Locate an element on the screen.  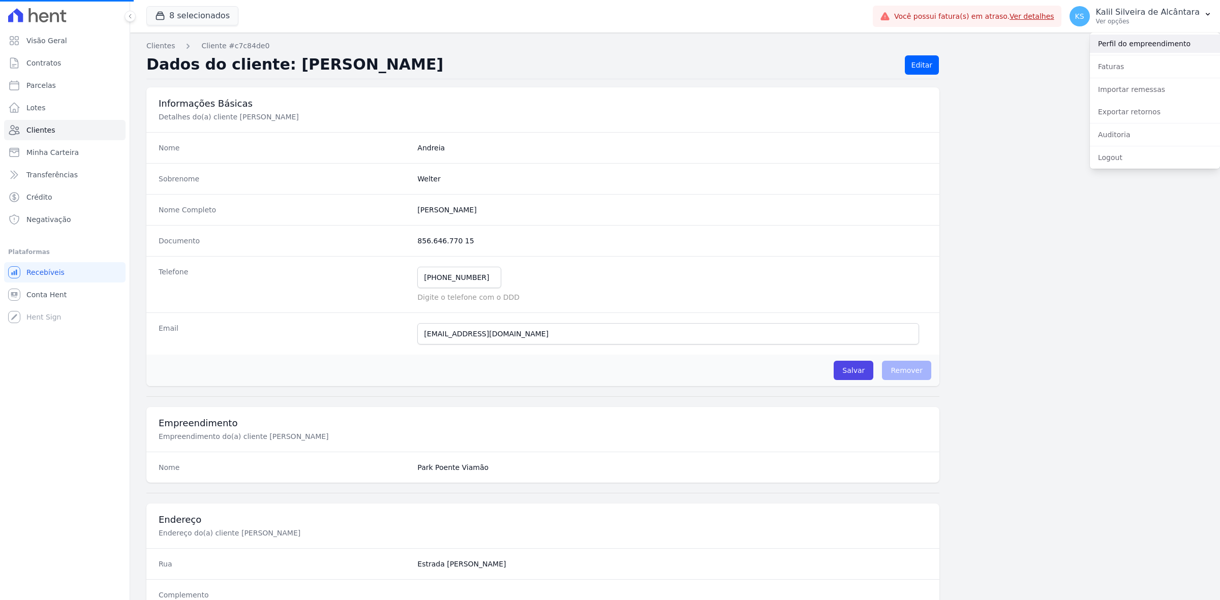
a: Conta Hent is located at coordinates (65, 295).